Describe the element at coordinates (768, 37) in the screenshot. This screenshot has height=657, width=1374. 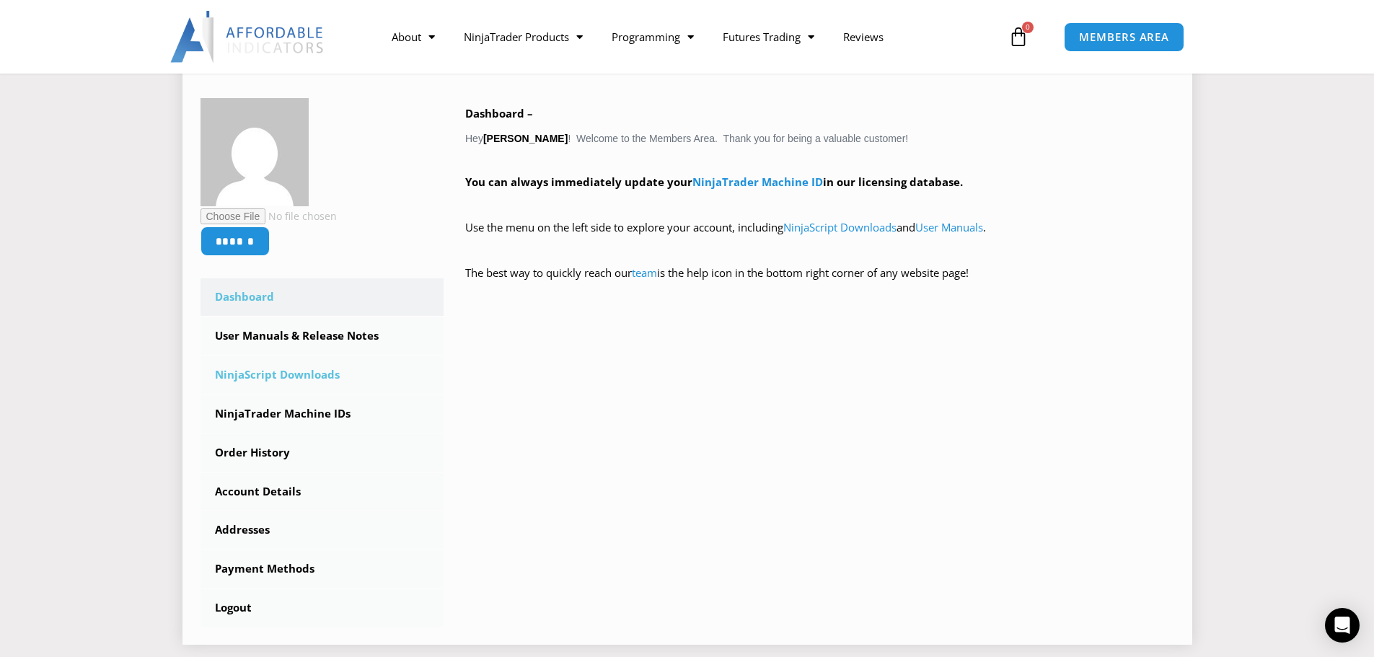
I see `a: Futures Trading` at that location.